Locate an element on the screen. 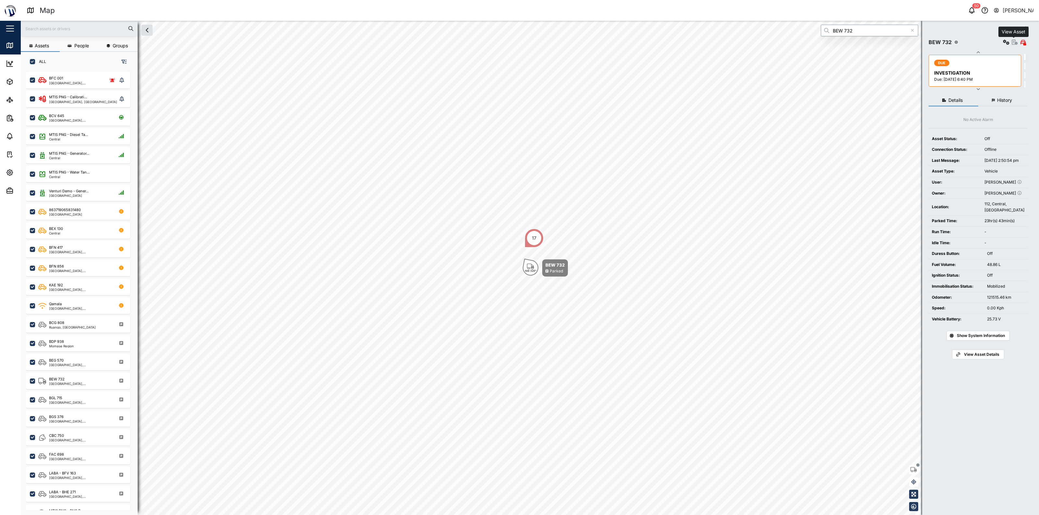  div: User: is located at coordinates (955, 182).